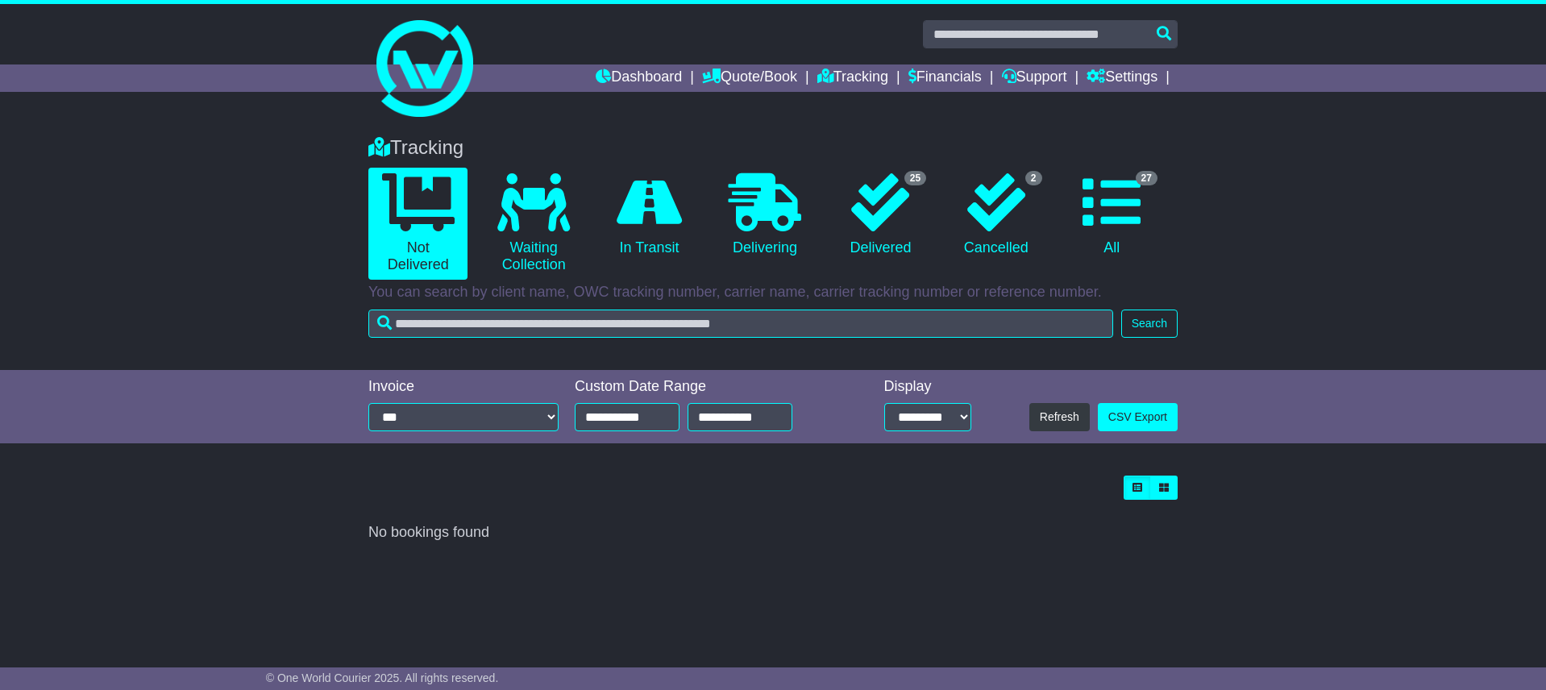 This screenshot has width=1546, height=690. I want to click on a: Waiting Collection, so click(533, 223).